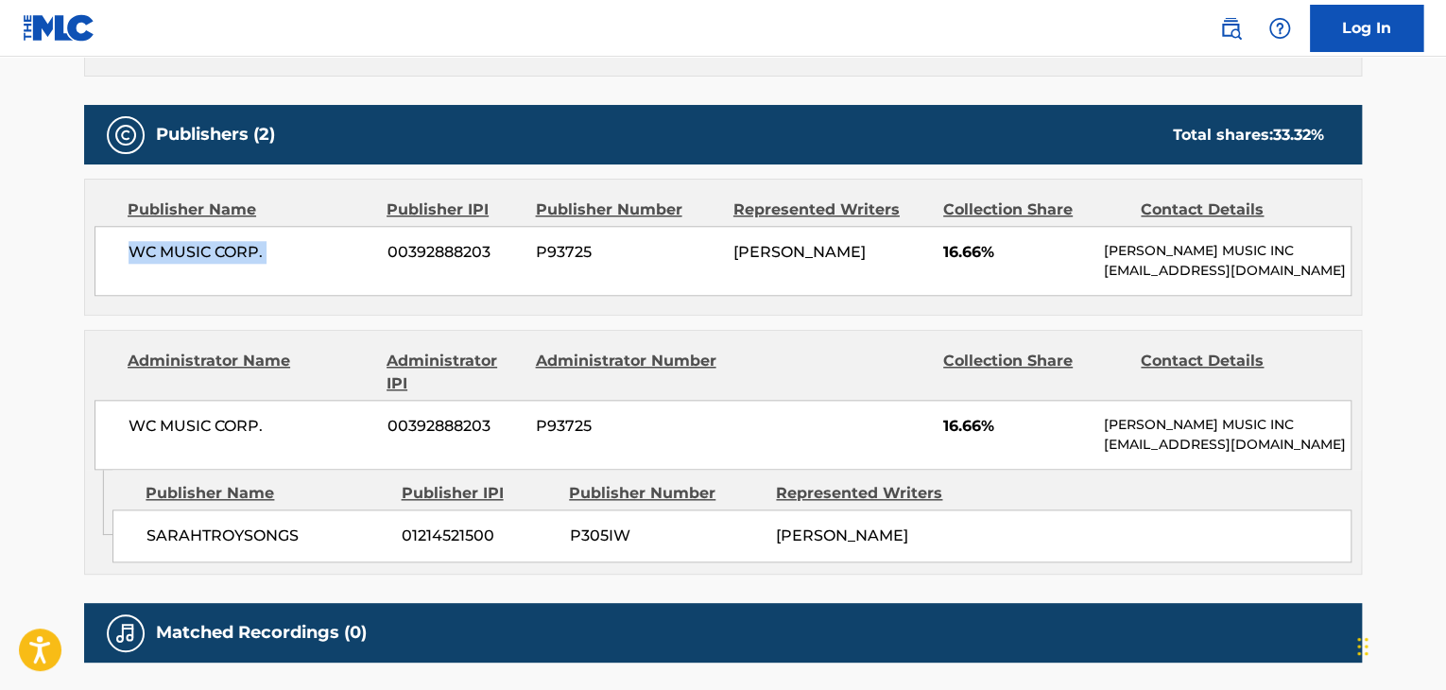  Describe the element at coordinates (665, 536) in the screenshot. I see `span: P305IW` at that location.